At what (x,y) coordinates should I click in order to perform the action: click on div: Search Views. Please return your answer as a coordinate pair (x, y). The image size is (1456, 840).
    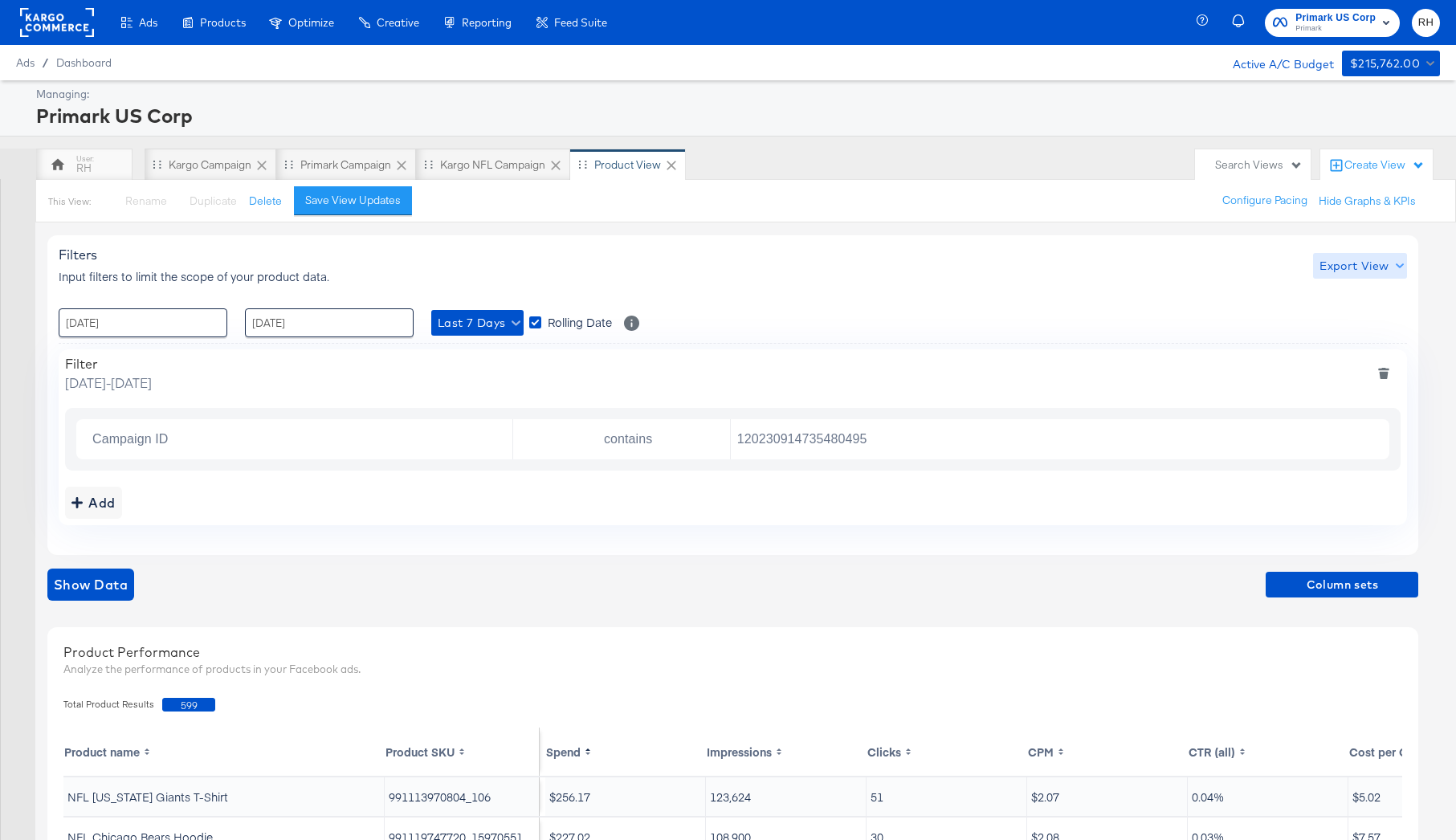
    Looking at the image, I should click on (1259, 164).